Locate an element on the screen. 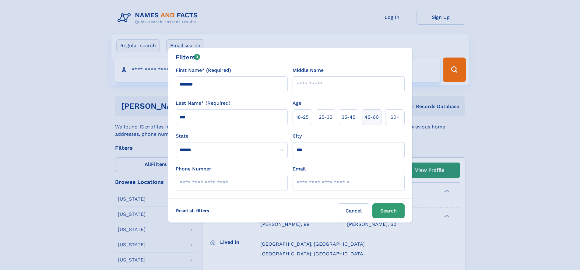 The width and height of the screenshot is (580, 270). label: Reset all filters is located at coordinates (193, 211).